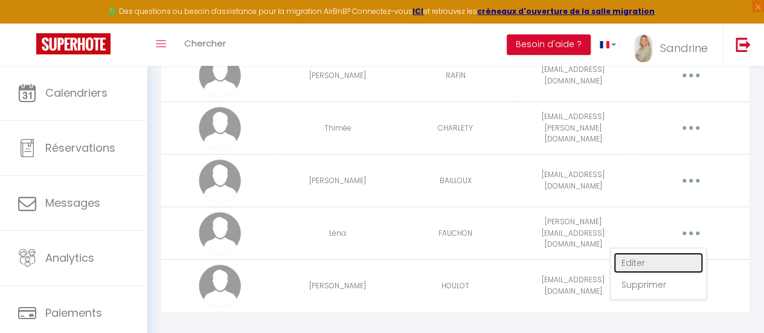  I want to click on td: FAUCHON, so click(455, 232).